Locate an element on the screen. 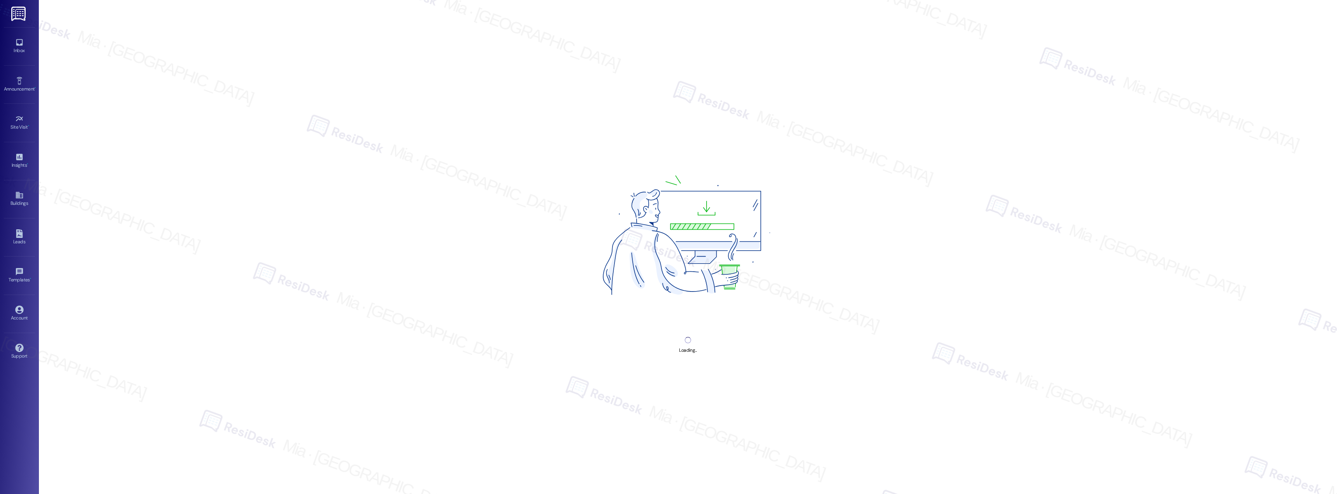 The height and width of the screenshot is (494, 1337). a: Inbox is located at coordinates (19, 46).